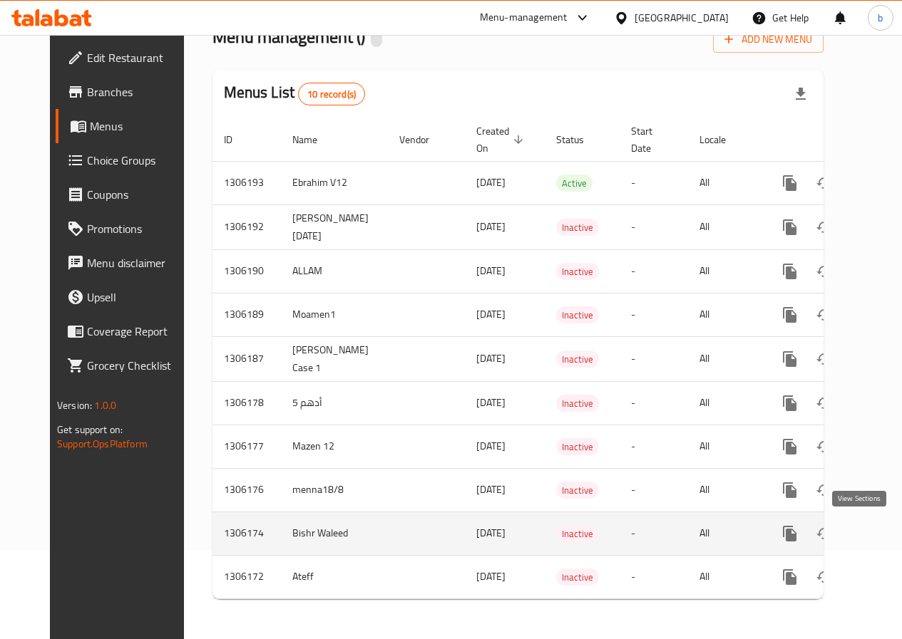  Describe the element at coordinates (247, 533) in the screenshot. I see `td: 1306174` at that location.